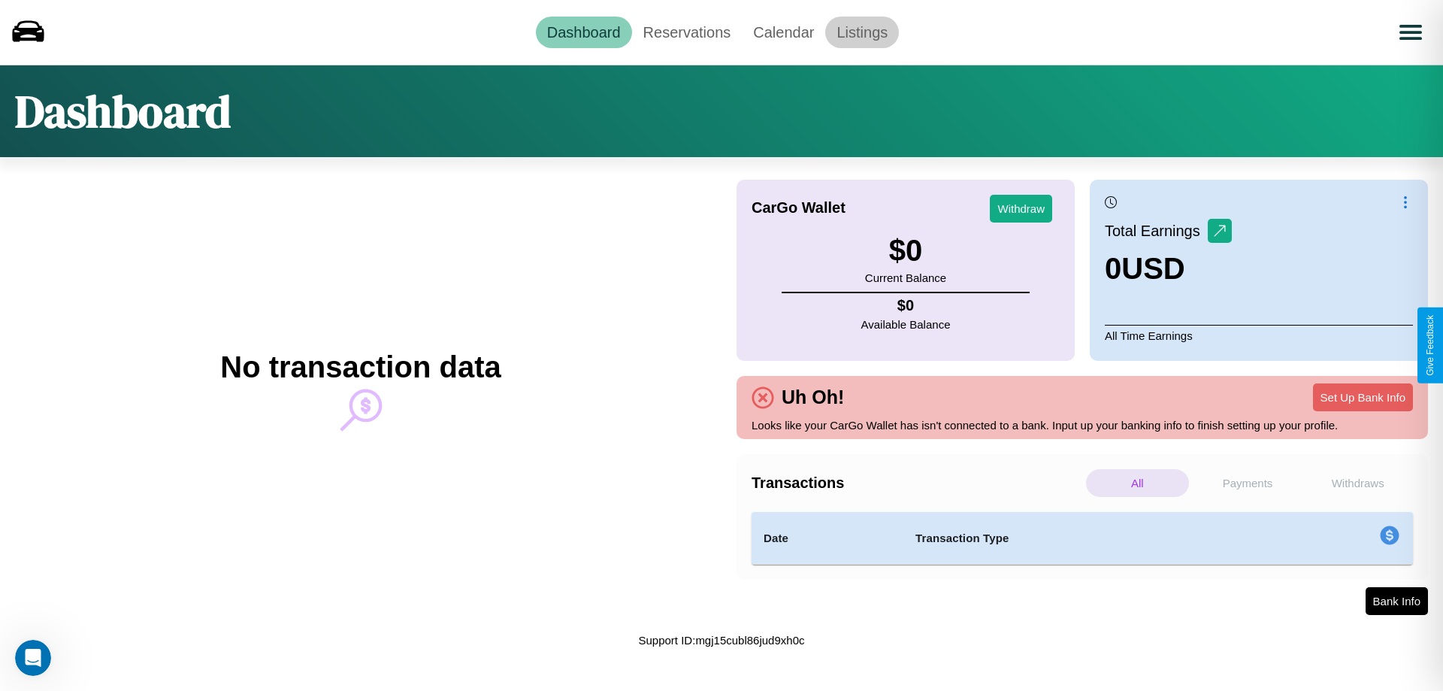  I want to click on h4: Date, so click(828, 538).